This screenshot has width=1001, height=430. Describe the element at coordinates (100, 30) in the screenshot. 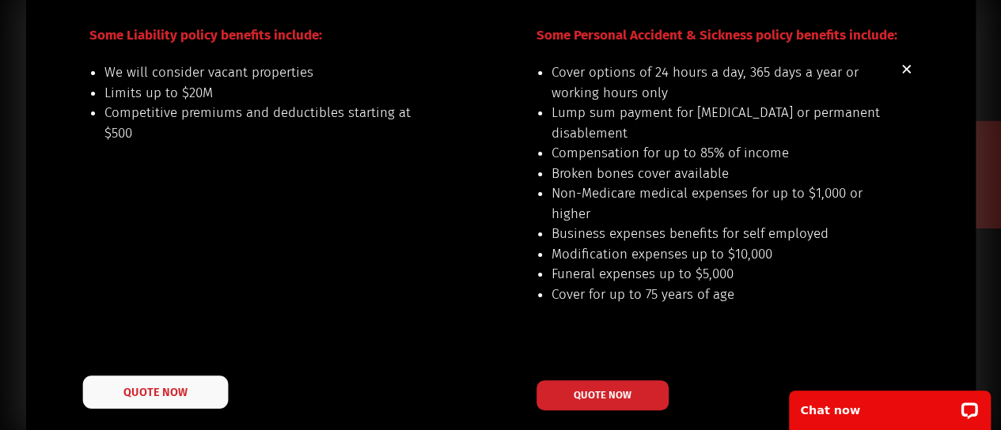

I see `p: Chat now` at that location.